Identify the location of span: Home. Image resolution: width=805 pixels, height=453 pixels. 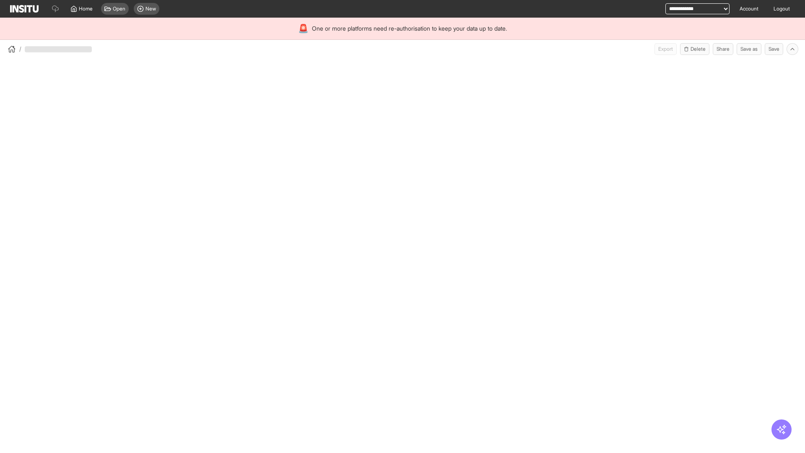
(86, 9).